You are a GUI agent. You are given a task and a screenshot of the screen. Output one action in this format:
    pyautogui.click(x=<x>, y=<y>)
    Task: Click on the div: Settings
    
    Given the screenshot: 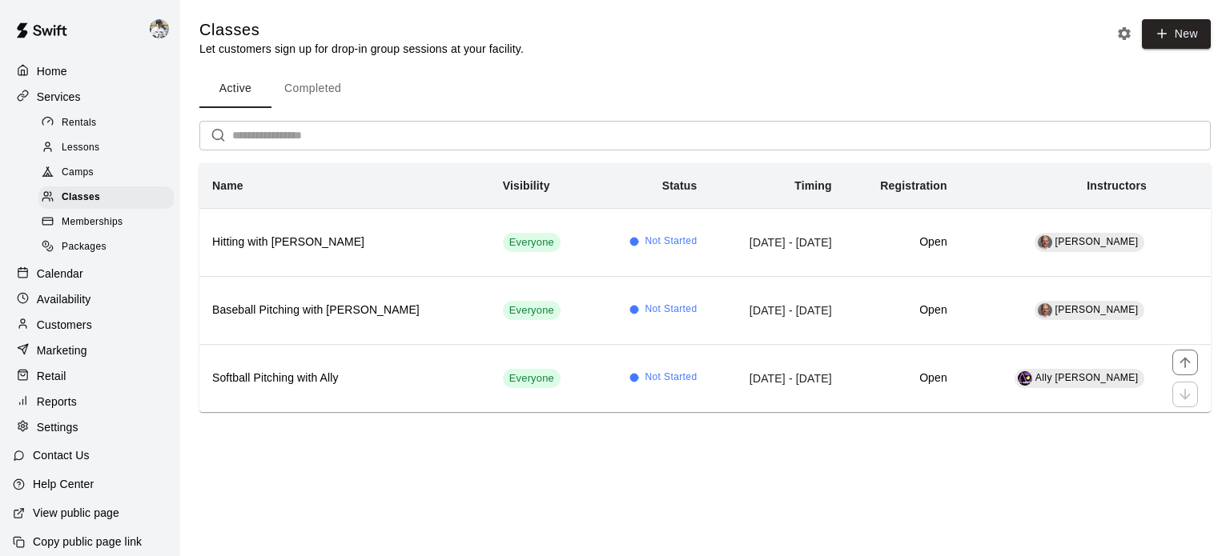 What is the action you would take?
    pyautogui.click(x=90, y=427)
    